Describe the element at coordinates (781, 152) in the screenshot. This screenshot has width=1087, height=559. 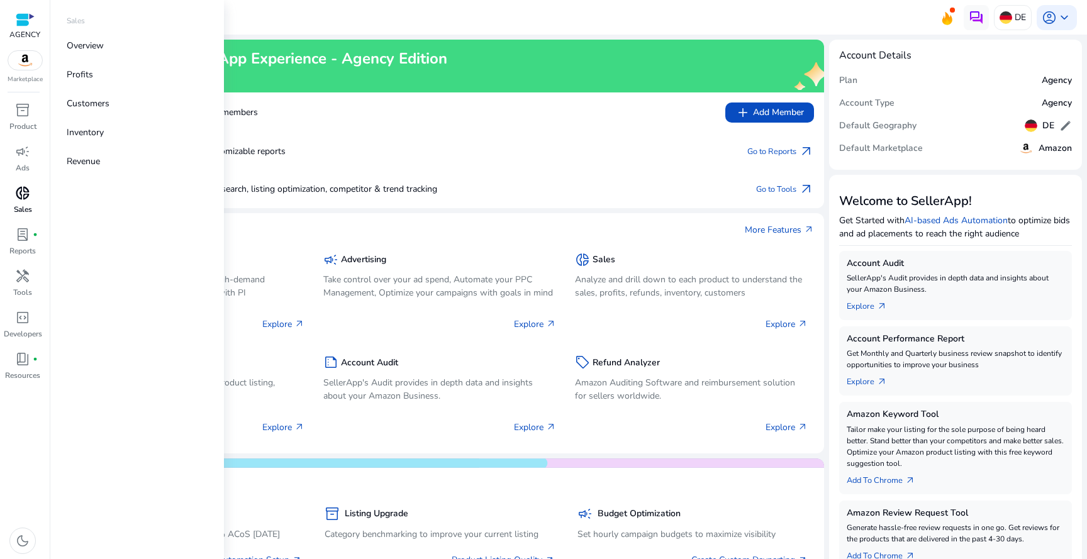
I see `a: Go to Reportsarrow_outward` at that location.